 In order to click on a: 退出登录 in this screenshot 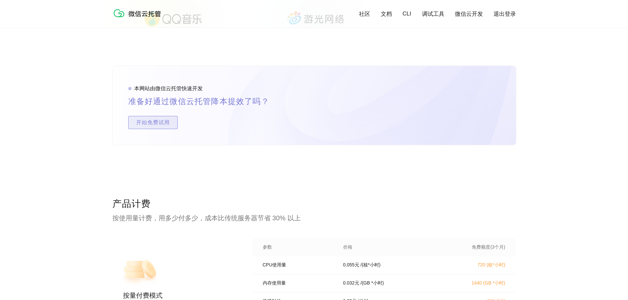, I will do `click(504, 14)`.